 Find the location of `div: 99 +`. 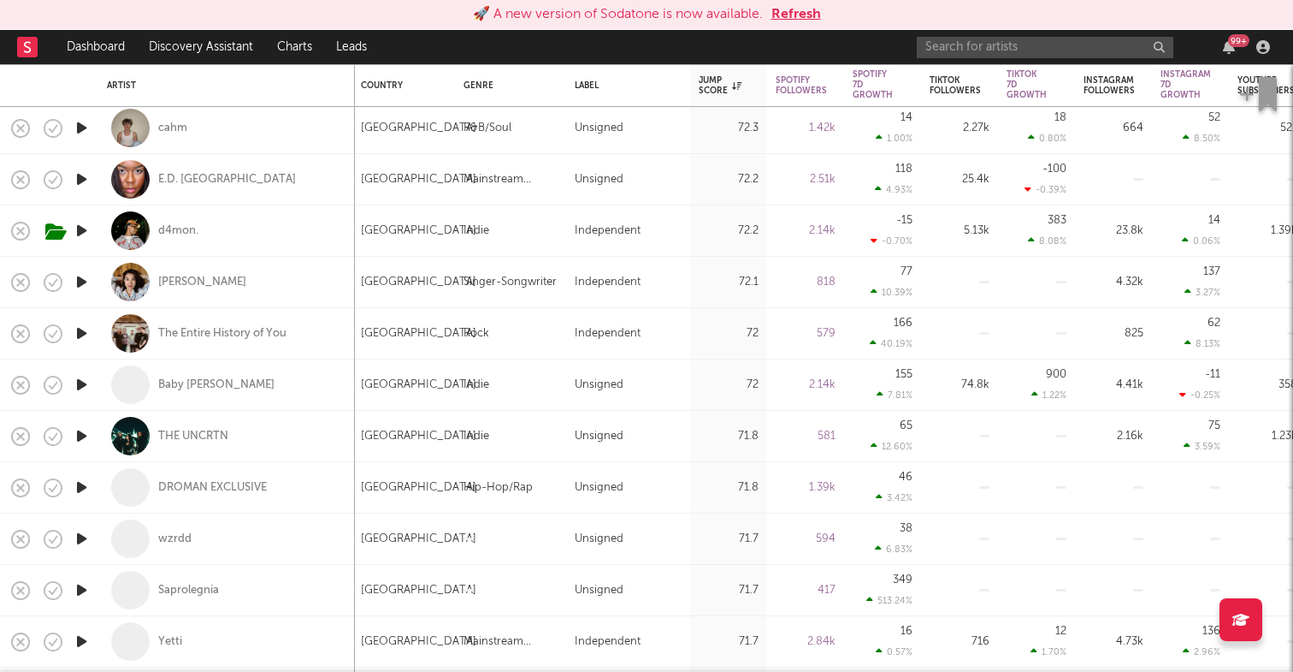

div: 99 + is located at coordinates (1239, 40).